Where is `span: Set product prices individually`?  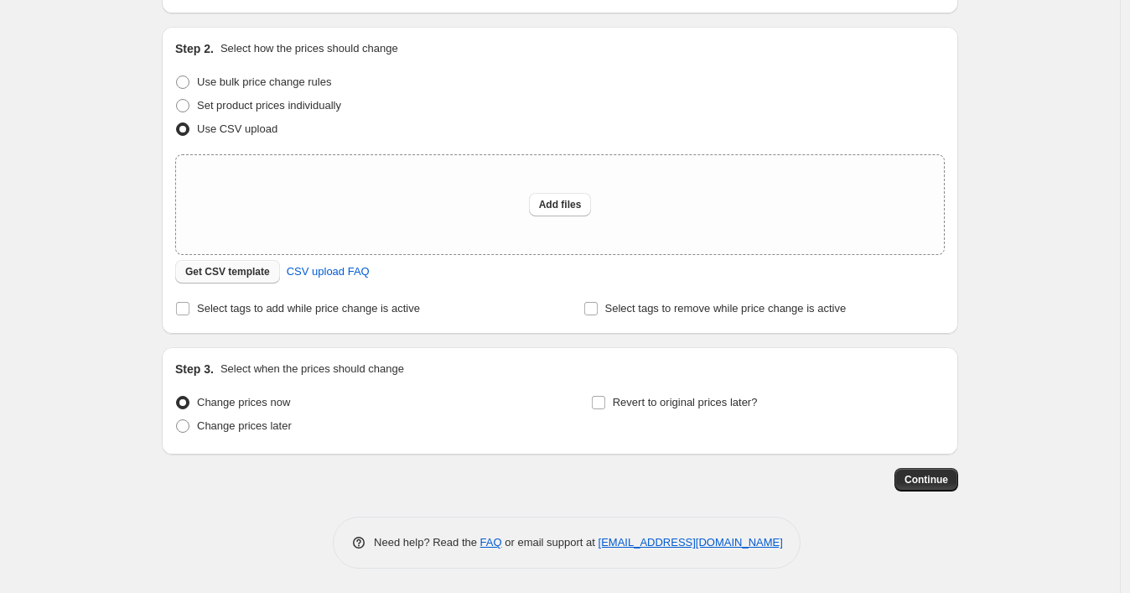 span: Set product prices individually is located at coordinates (269, 105).